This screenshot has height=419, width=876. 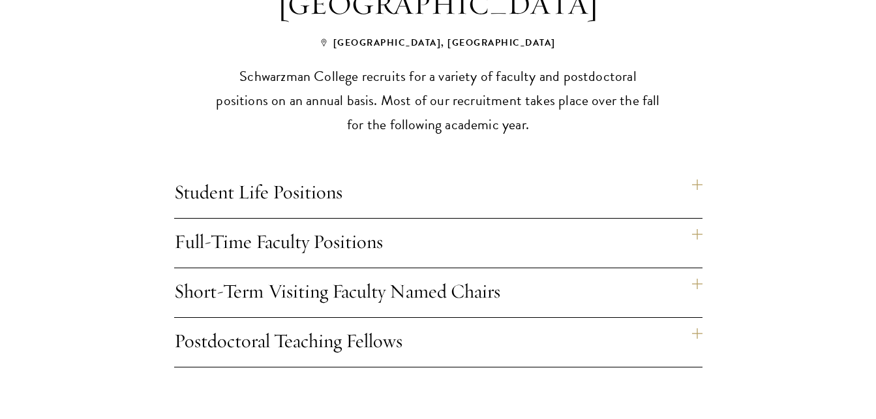 I want to click on h4: Short-Term Visiting Faculty Named Chairs, so click(x=438, y=292).